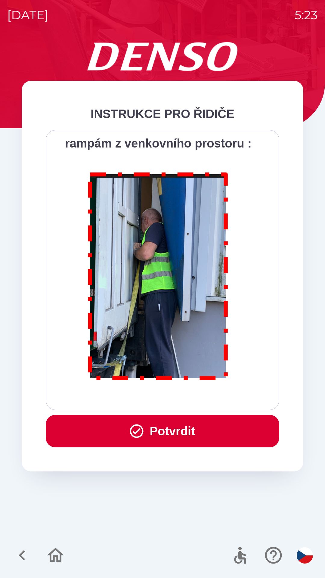  I want to click on button: Potvrdit, so click(163, 431).